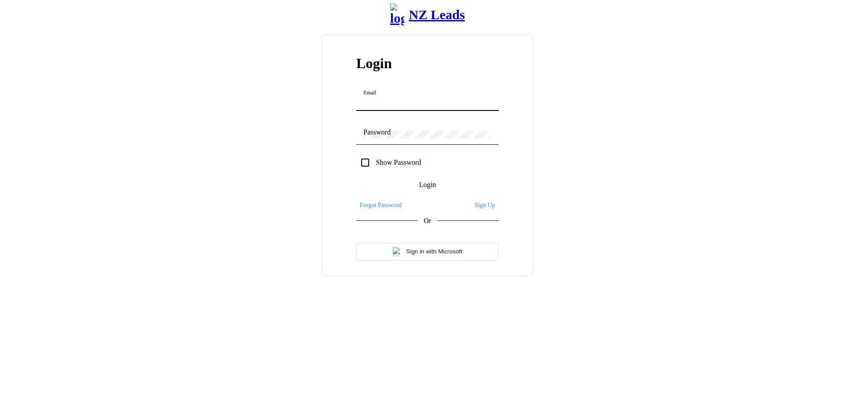 Image resolution: width=855 pixels, height=416 pixels. Describe the element at coordinates (377, 132) in the screenshot. I see `mat-label: Password` at that location.